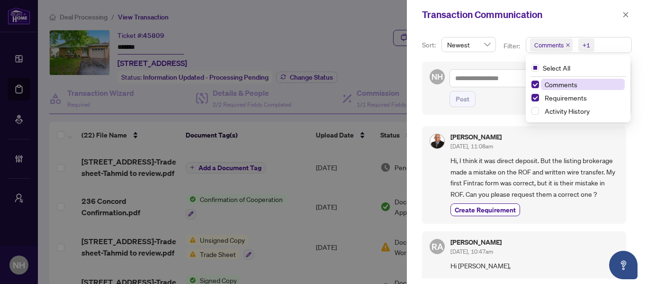 The width and height of the screenshot is (647, 284). I want to click on span: RA, so click(437, 246).